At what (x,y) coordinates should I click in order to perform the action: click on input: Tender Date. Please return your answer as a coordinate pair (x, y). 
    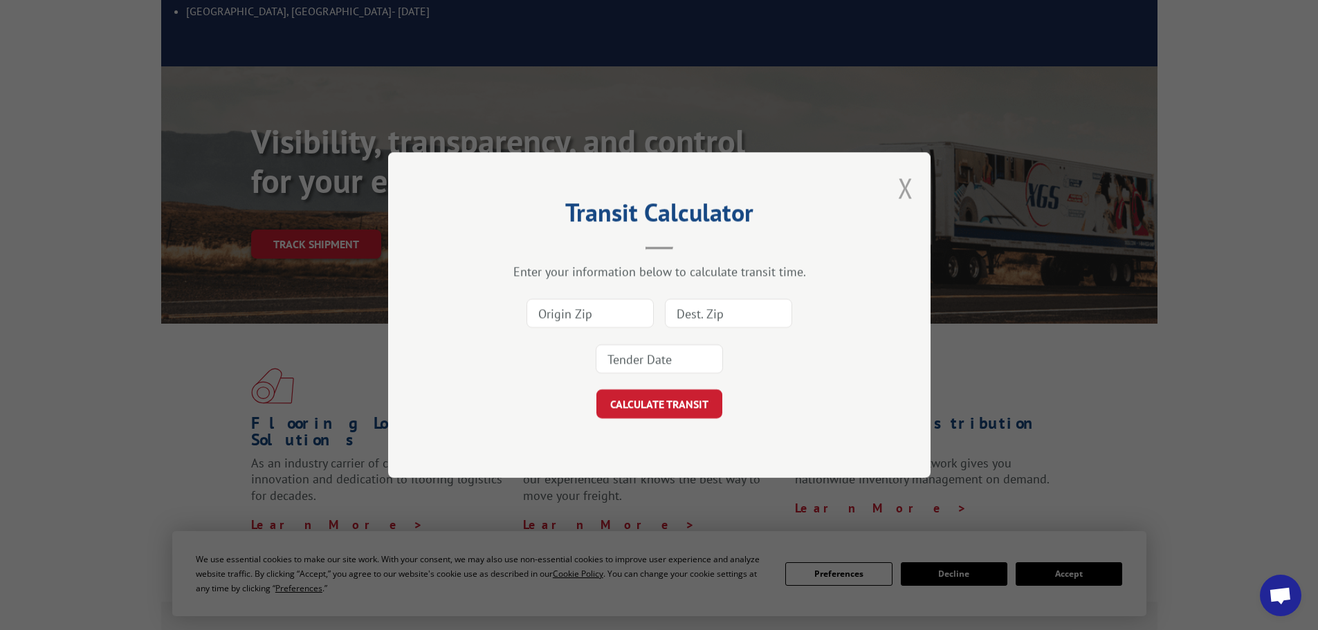
    Looking at the image, I should click on (659, 359).